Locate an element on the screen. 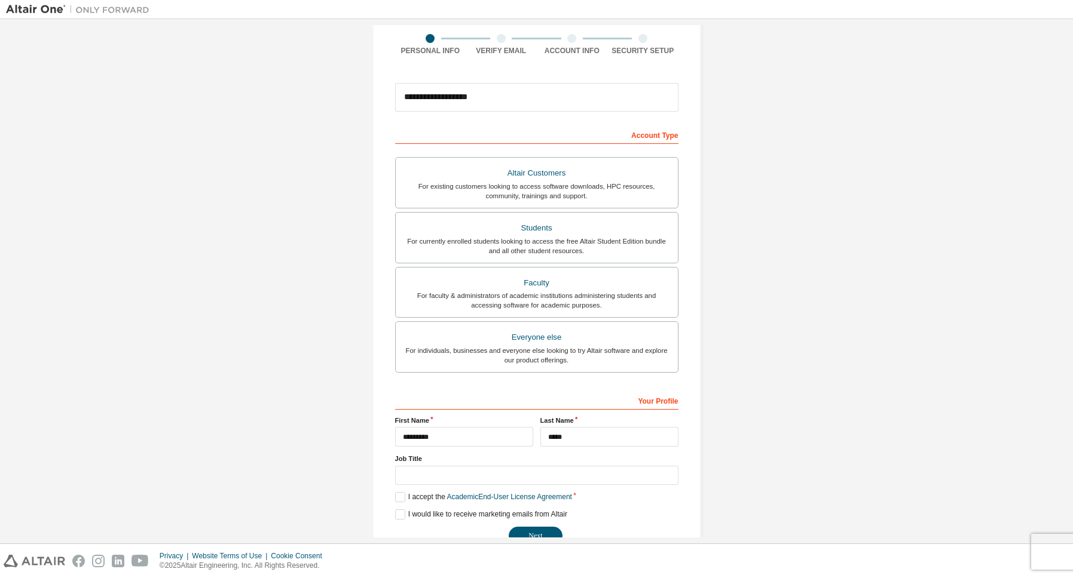  div: Students is located at coordinates (537, 228).